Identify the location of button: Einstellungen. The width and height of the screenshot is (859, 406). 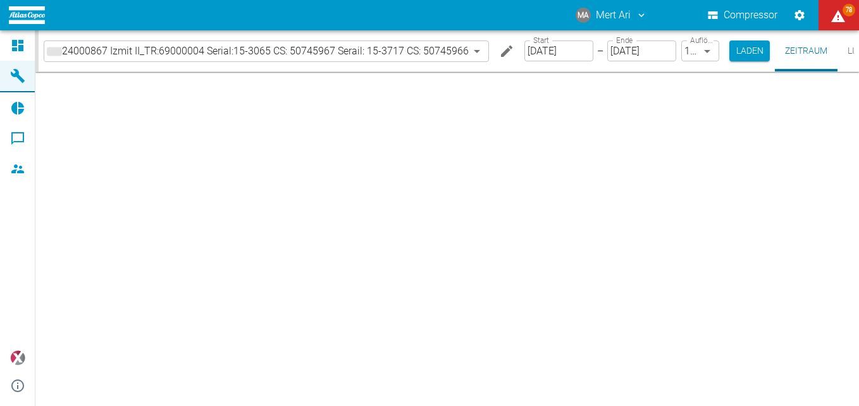
(799, 15).